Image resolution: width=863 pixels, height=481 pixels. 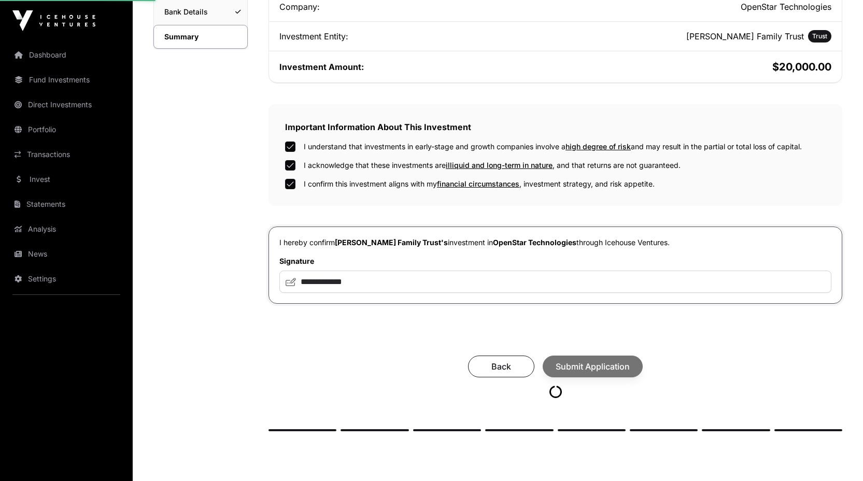 What do you see at coordinates (479, 184) in the screenshot?
I see `label: I confirm this investment aligns with my , investment strategy, and risk appetite.` at bounding box center [479, 184].